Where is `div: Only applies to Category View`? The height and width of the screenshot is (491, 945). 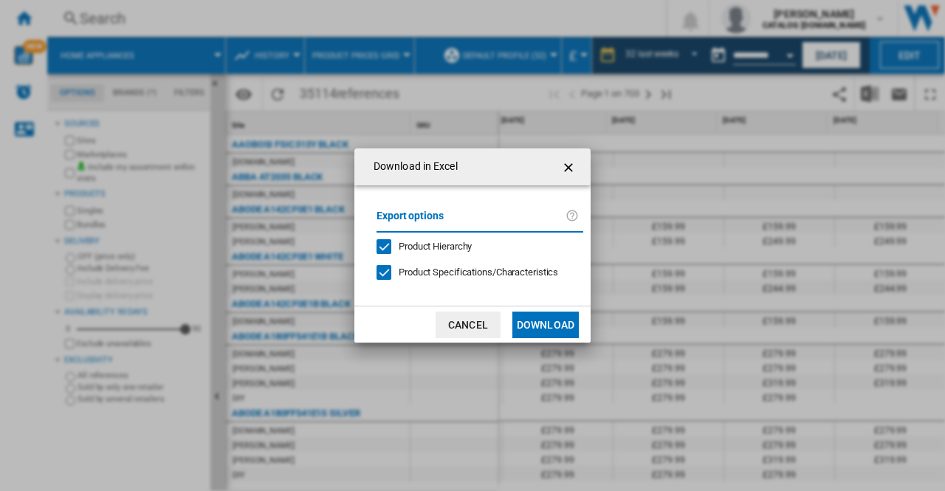 div: Only applies to Category View is located at coordinates (479, 273).